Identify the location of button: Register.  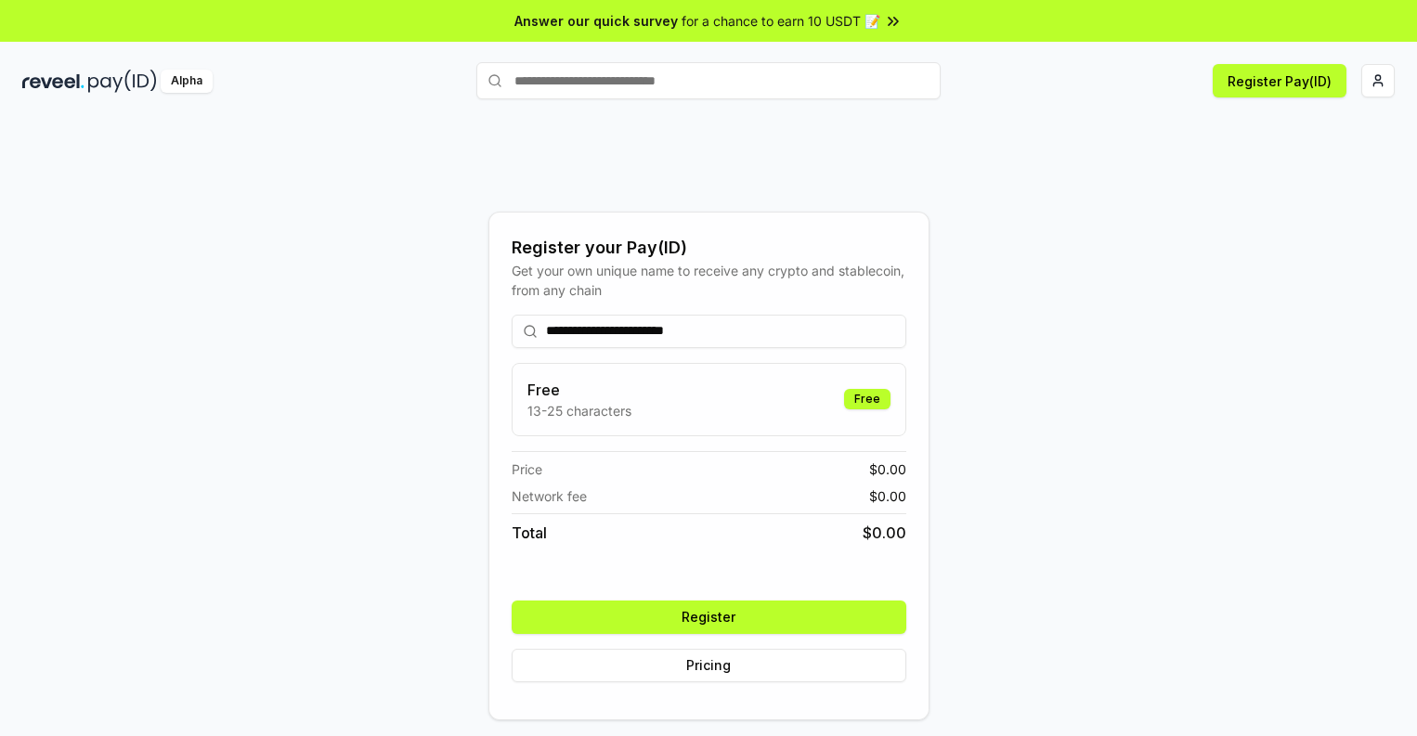
(708, 617).